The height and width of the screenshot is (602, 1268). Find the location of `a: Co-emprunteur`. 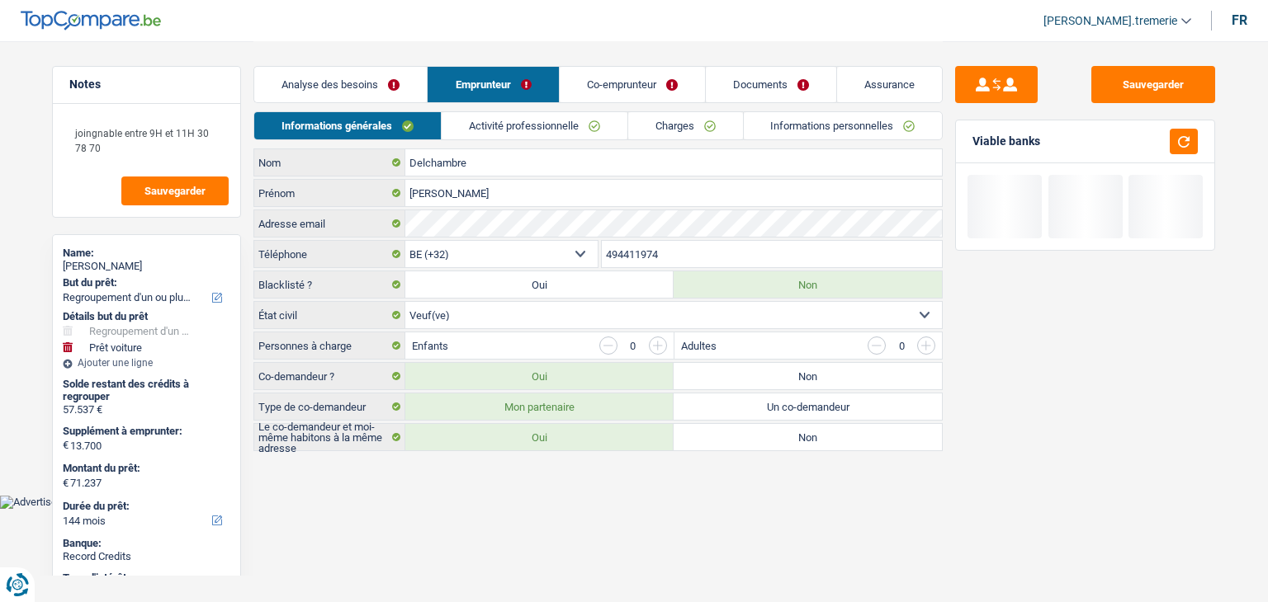

a: Co-emprunteur is located at coordinates (632, 84).